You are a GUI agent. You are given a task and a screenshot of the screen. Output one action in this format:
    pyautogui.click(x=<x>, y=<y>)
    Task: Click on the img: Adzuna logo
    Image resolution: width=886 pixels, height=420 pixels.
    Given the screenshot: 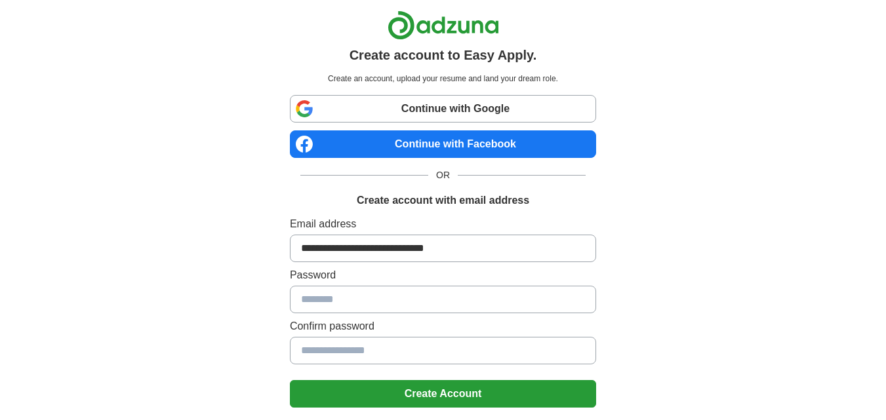 What is the action you would take?
    pyautogui.click(x=443, y=25)
    